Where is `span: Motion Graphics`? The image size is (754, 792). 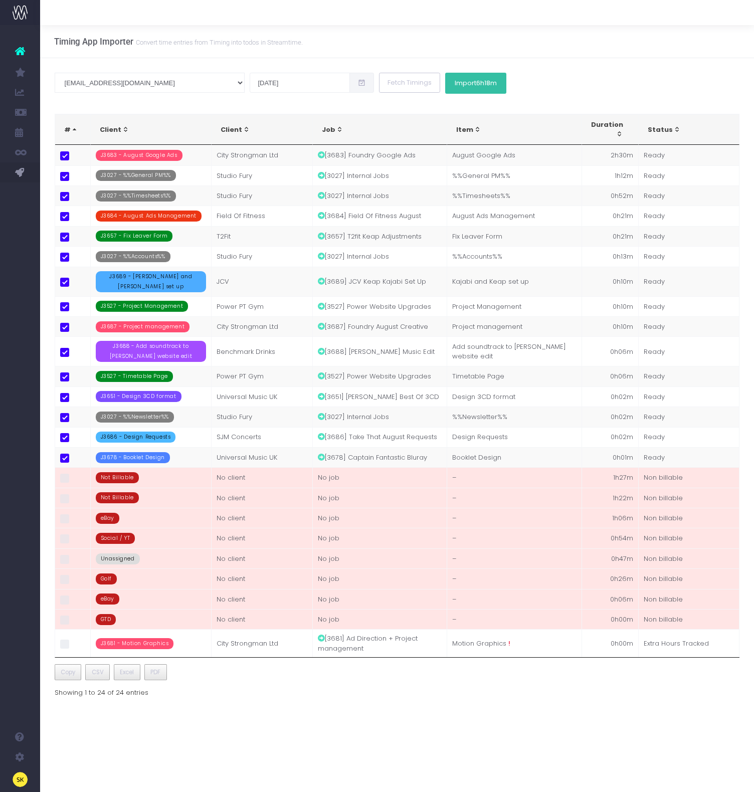 span: Motion Graphics is located at coordinates (479, 644).